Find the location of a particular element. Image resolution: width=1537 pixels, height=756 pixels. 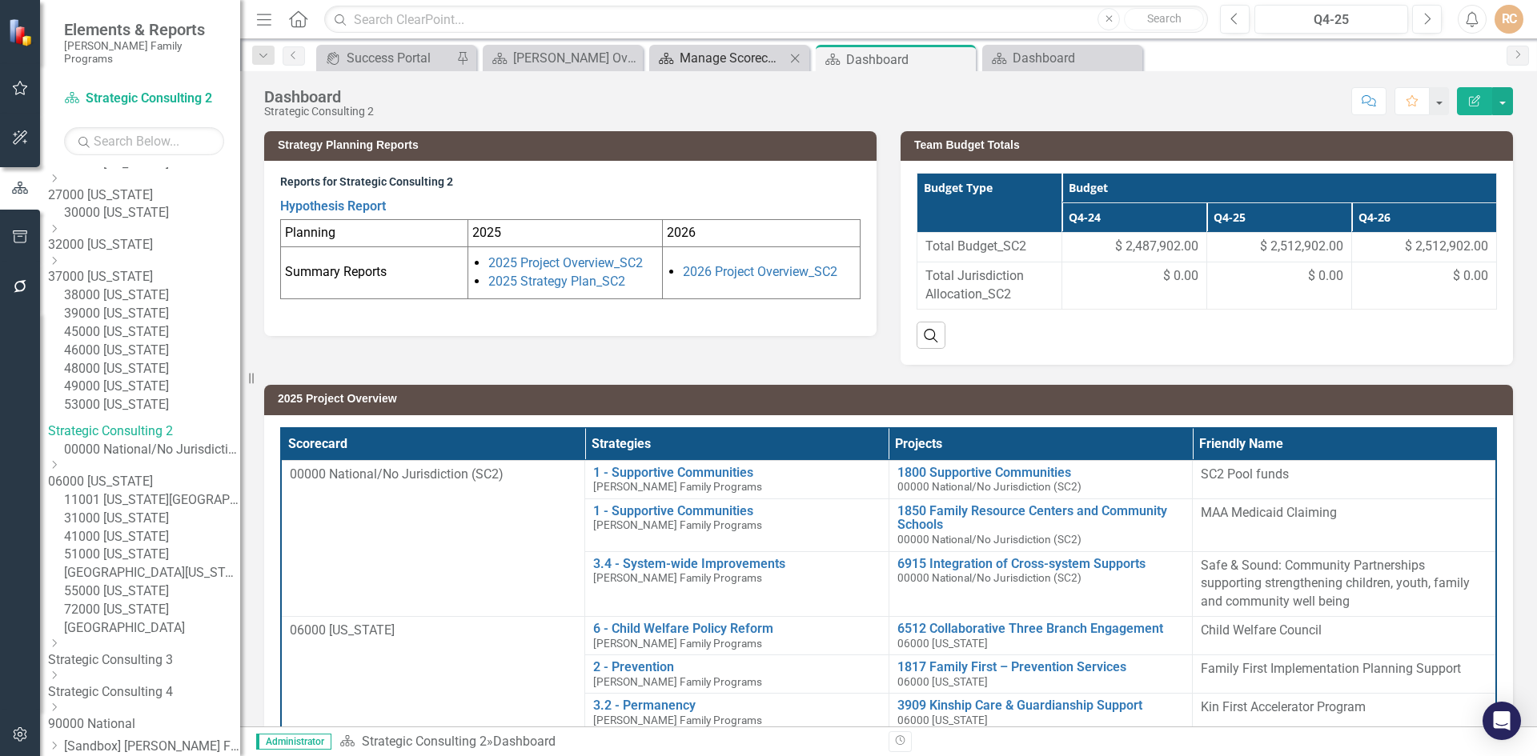

td: Planning is located at coordinates (375, 234).